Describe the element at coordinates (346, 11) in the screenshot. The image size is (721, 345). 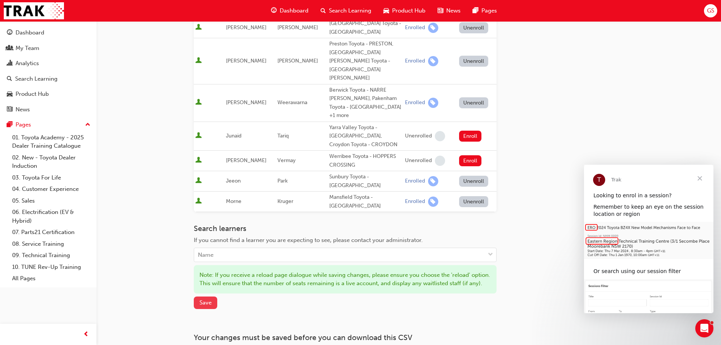
I see `a: search-iconSearch Learning` at that location.